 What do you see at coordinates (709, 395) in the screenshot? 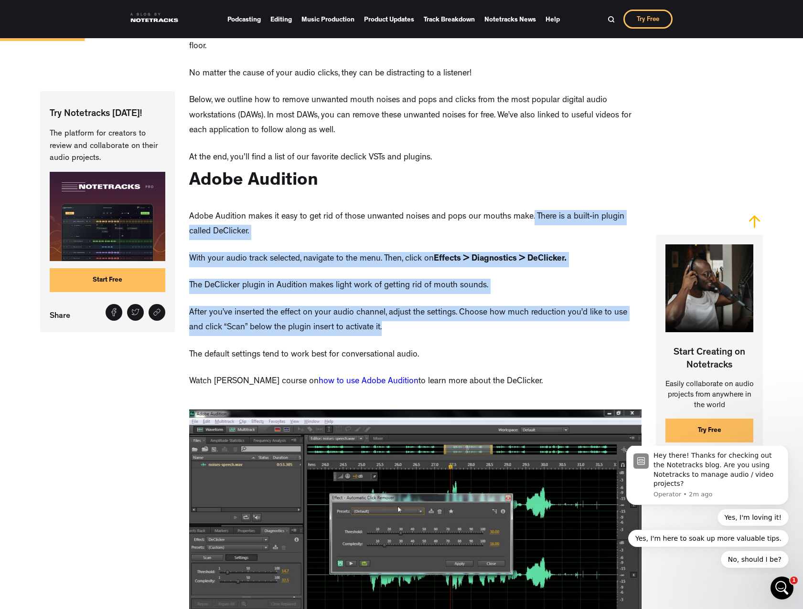
I see `p: Easily collaborate on audio projects from anywhere in the world` at bounding box center [709, 395].